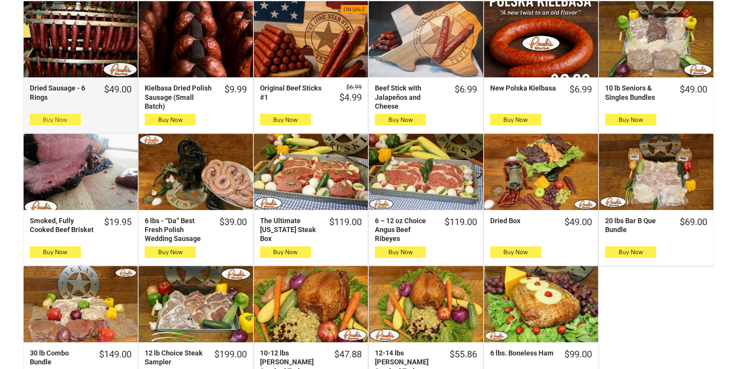 The width and height of the screenshot is (737, 369). What do you see at coordinates (354, 87) in the screenshot?
I see `s: $6.99` at bounding box center [354, 87].